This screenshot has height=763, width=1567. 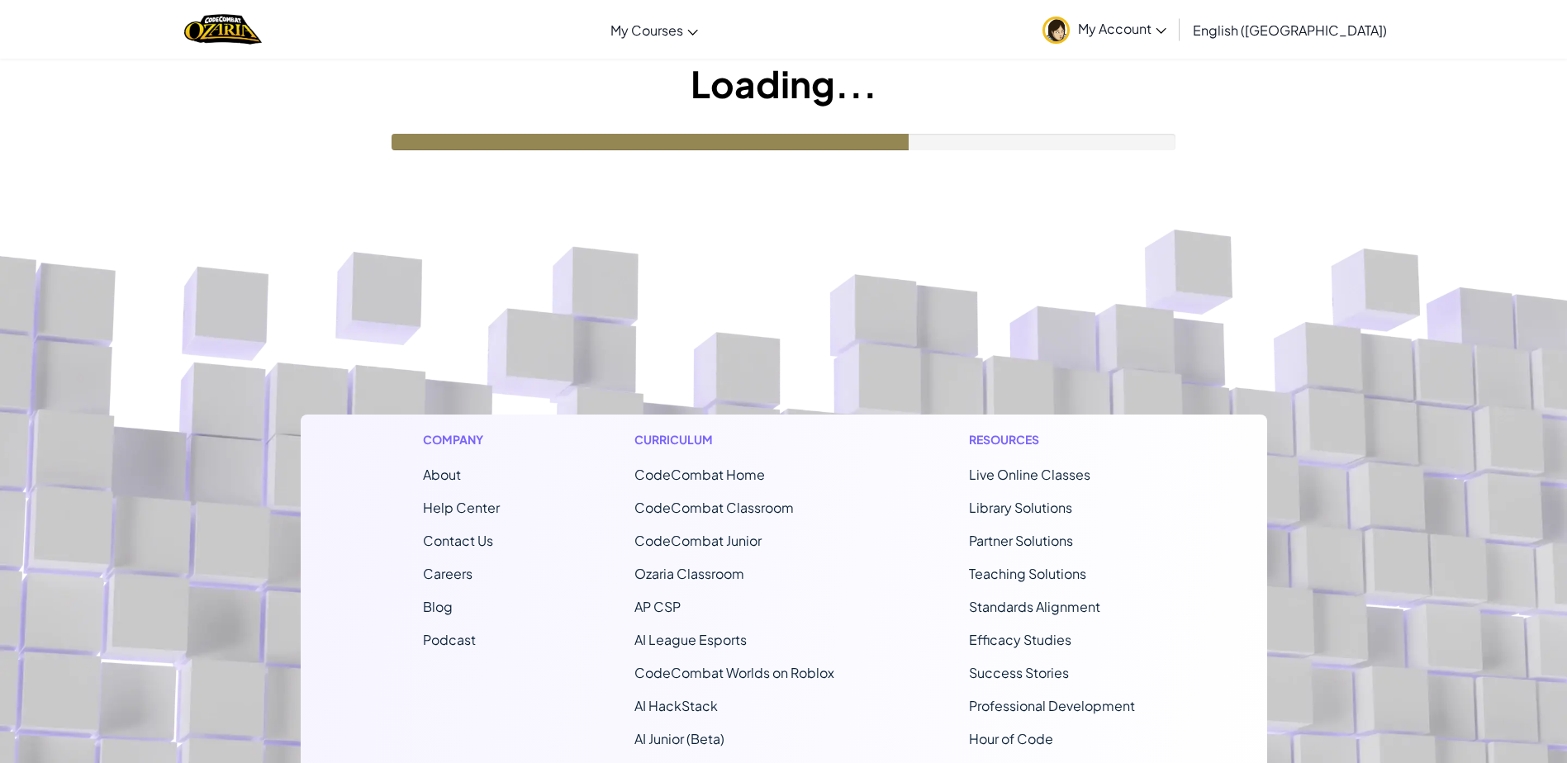 I want to click on a: My Account, so click(x=1104, y=29).